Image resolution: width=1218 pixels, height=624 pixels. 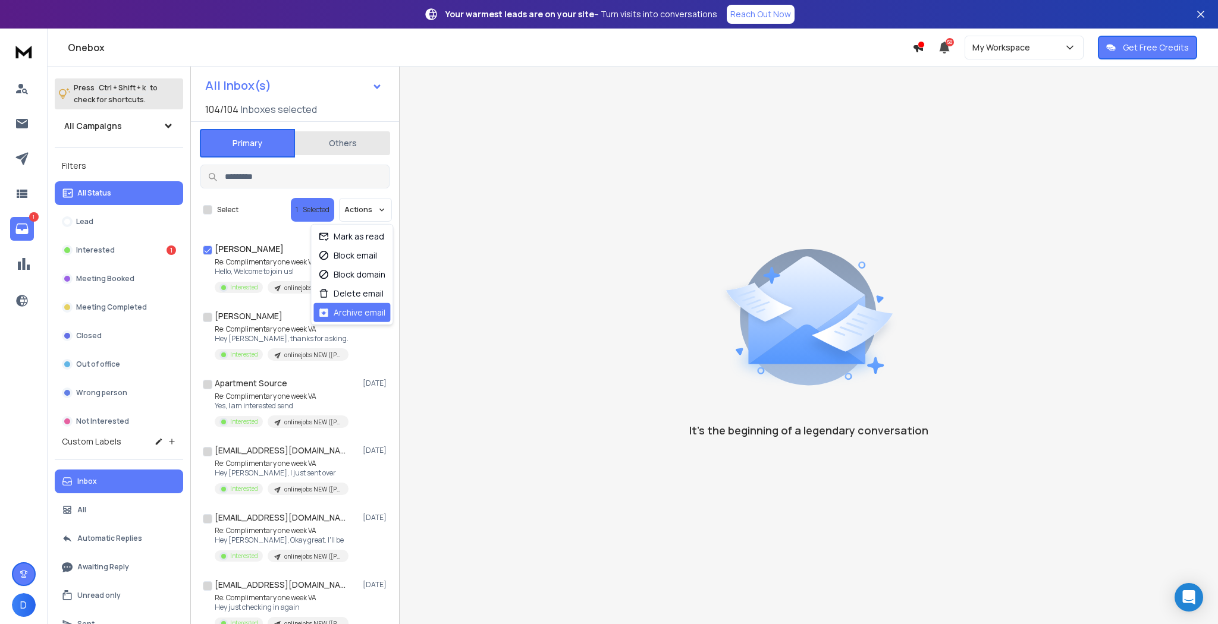 What do you see at coordinates (87, 482) in the screenshot?
I see `p: Inbox` at bounding box center [87, 482].